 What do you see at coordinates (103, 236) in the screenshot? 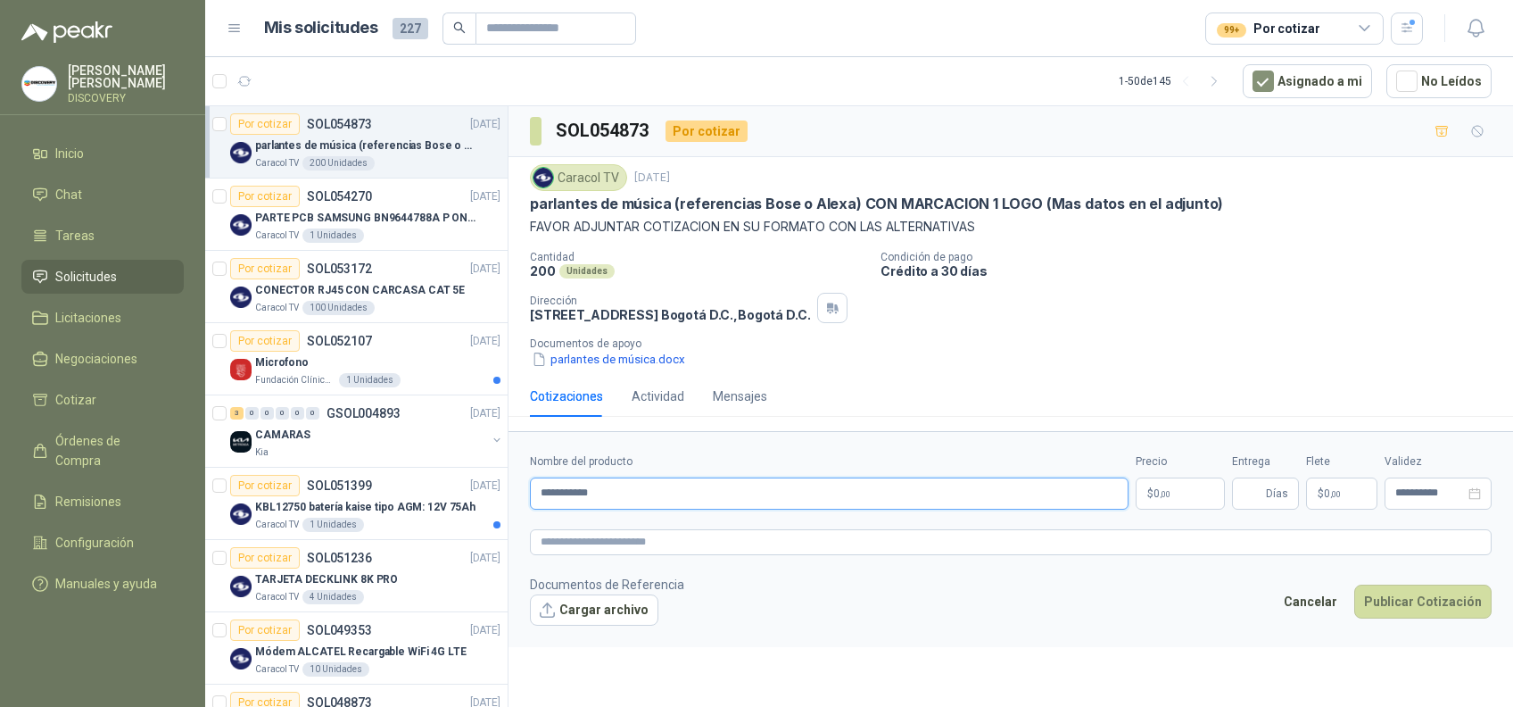
I see `a: Tareas` at bounding box center [103, 236].